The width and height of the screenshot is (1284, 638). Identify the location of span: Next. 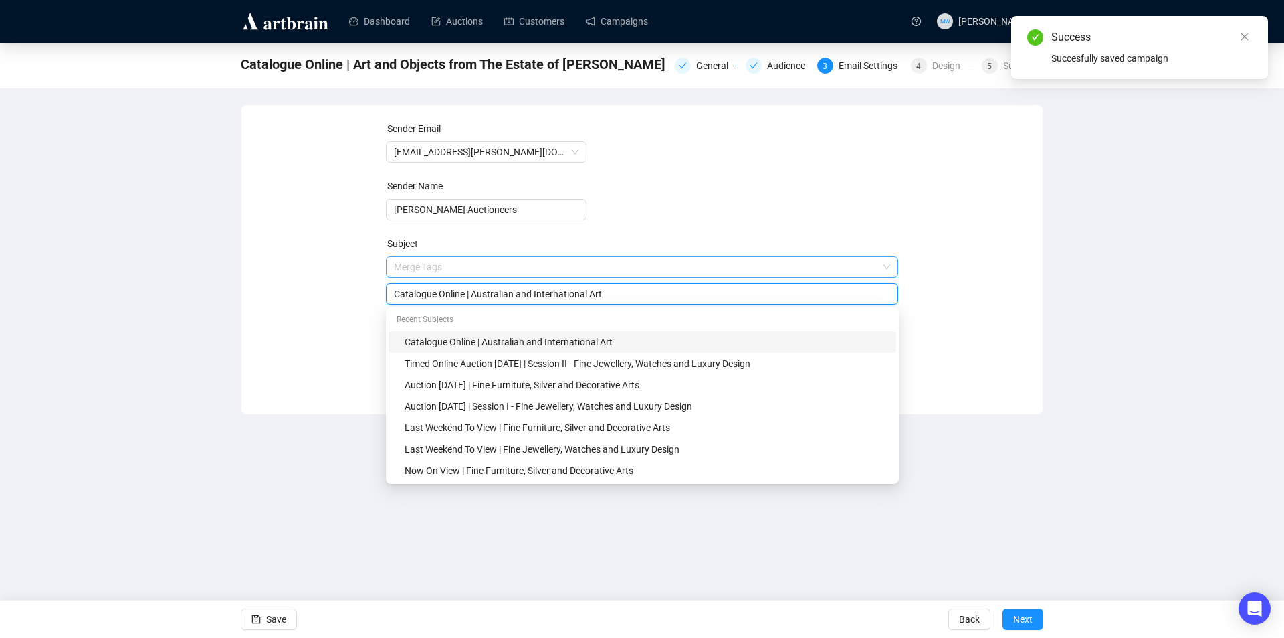
(1023, 619).